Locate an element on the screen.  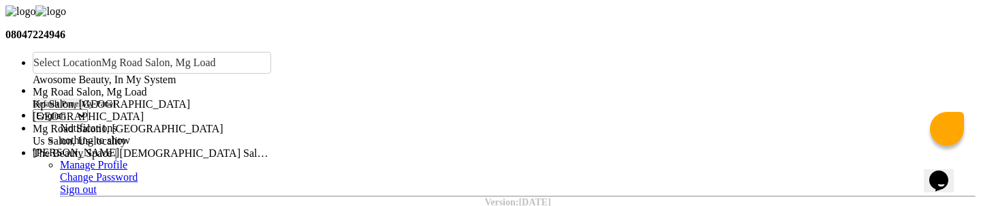
span: Mg Road Salon, Mg Load is located at coordinates (90, 91).